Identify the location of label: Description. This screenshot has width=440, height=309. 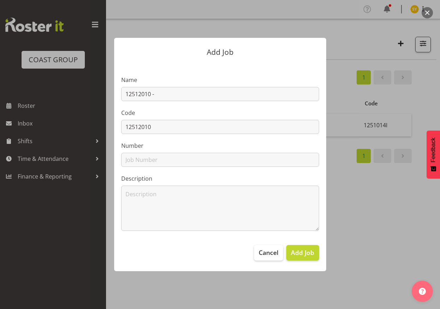
(220, 178).